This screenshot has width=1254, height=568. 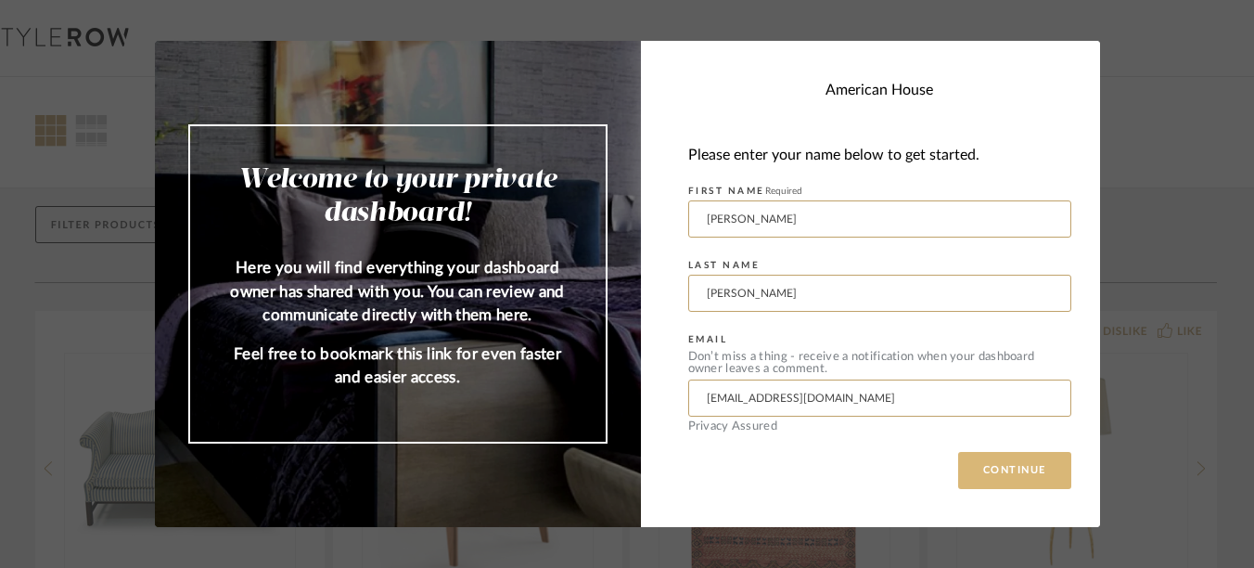 I want to click on div: Don’t miss a thing - receive a notification when your dashboard owner leaves a comment., so click(x=879, y=363).